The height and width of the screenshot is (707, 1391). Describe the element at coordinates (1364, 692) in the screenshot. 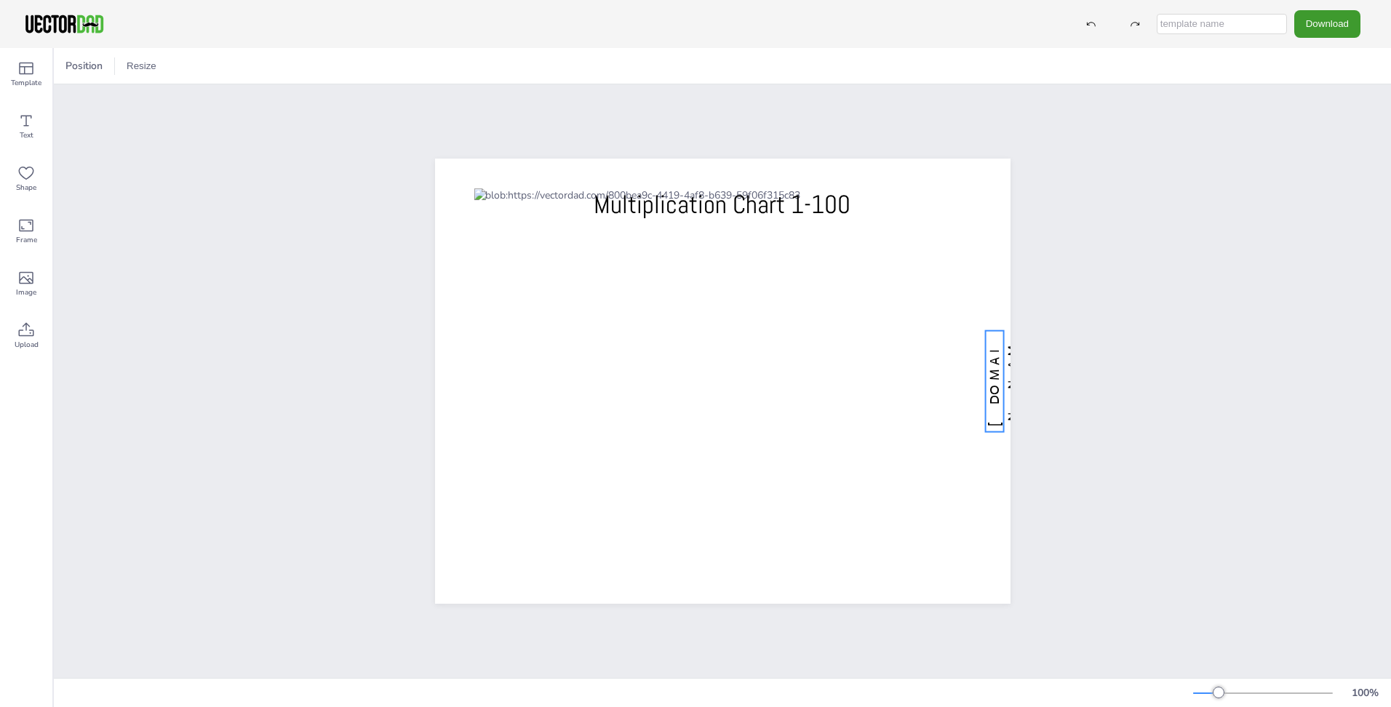

I see `div: 100 %` at that location.